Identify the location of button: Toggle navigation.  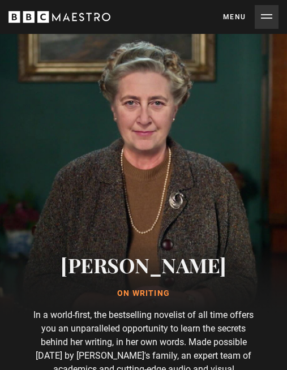
(251, 17).